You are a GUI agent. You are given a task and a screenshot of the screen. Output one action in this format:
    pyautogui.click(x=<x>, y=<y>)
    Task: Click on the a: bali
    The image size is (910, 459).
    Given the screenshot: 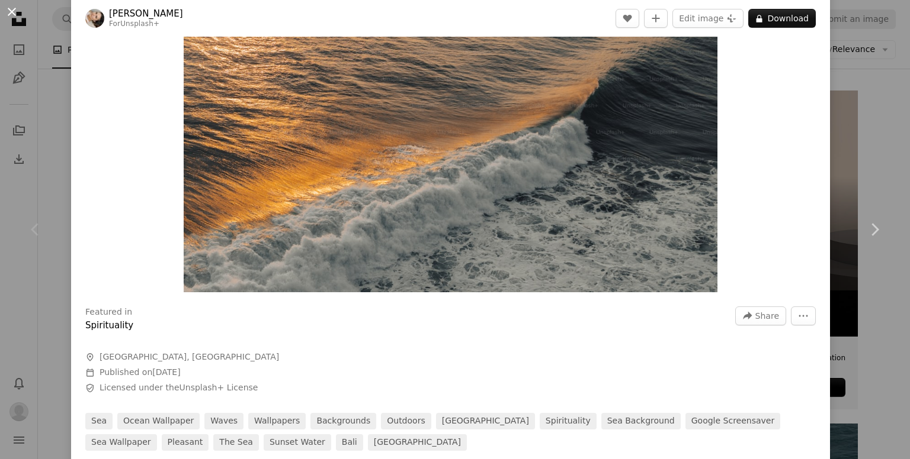 What is the action you would take?
    pyautogui.click(x=349, y=443)
    